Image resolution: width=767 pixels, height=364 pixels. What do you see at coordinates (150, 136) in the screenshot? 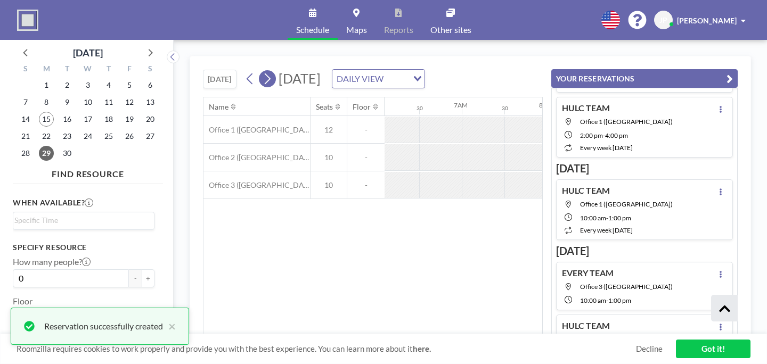
I see `span: Saturday, September 27, 2025` at bounding box center [150, 136].